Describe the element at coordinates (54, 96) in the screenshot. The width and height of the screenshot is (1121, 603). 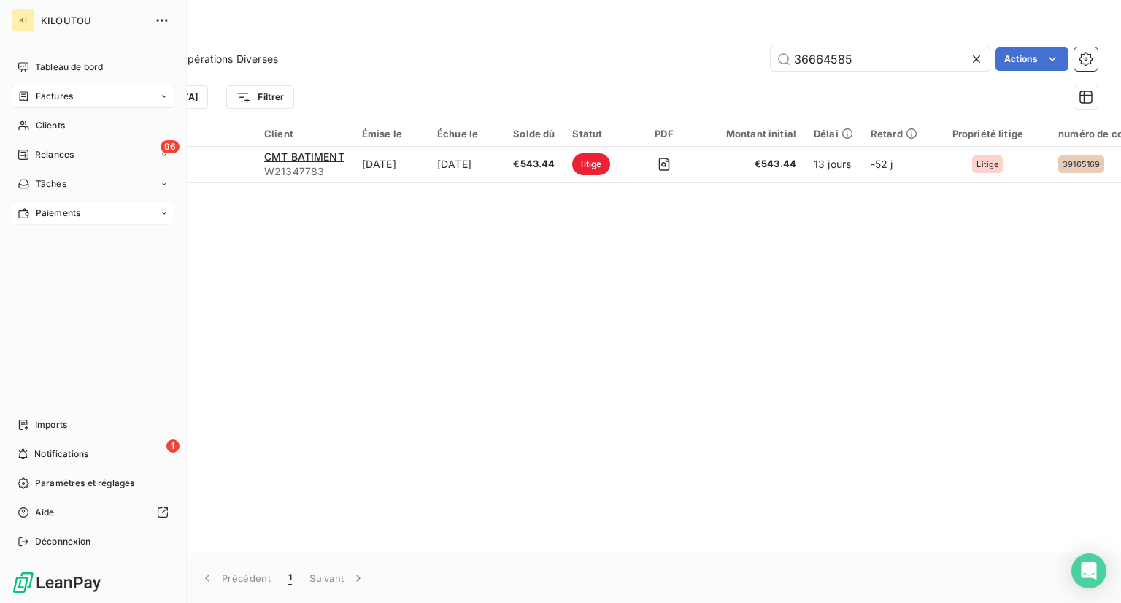
I see `span: Factures` at that location.